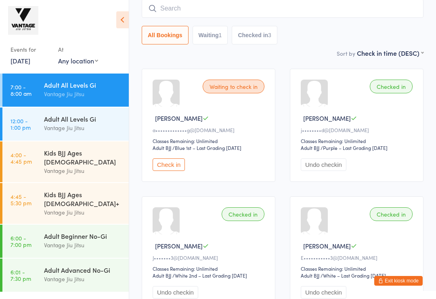 The image size is (436, 299). I want to click on div: Waiting to check in, so click(233, 86).